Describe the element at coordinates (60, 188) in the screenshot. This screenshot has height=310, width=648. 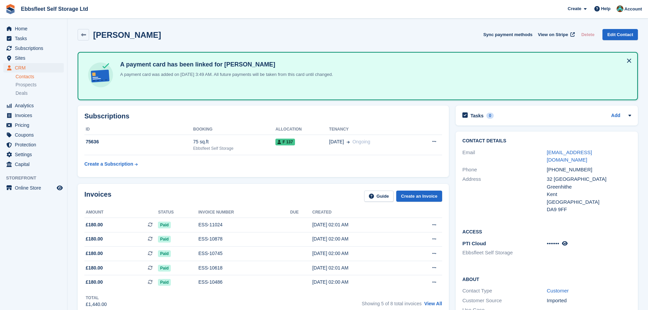
I see `a: Preview store` at that location.